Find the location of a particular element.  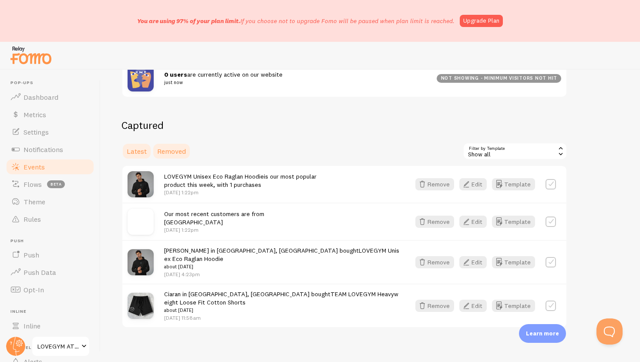

a: Push Data is located at coordinates (50, 272).